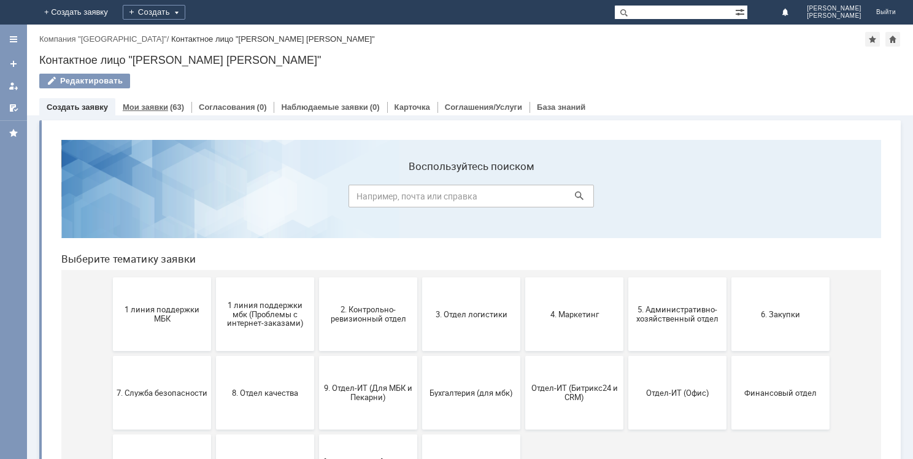 The height and width of the screenshot is (459, 913). I want to click on a: Карточка, so click(412, 107).